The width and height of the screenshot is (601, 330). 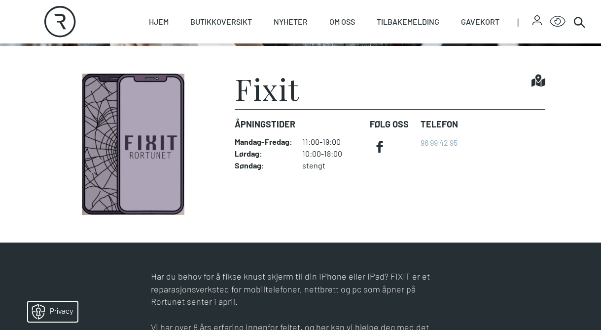 I want to click on dt: Telefon, so click(x=440, y=124).